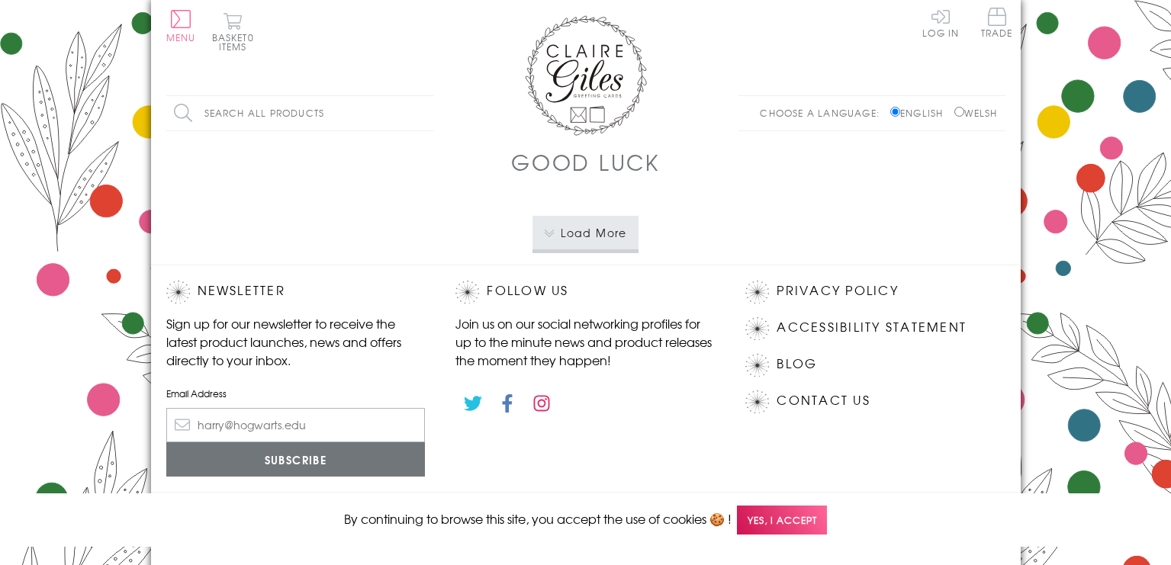 This screenshot has width=1171, height=565. Describe the element at coordinates (837, 291) in the screenshot. I see `a: Privacy Policy` at that location.